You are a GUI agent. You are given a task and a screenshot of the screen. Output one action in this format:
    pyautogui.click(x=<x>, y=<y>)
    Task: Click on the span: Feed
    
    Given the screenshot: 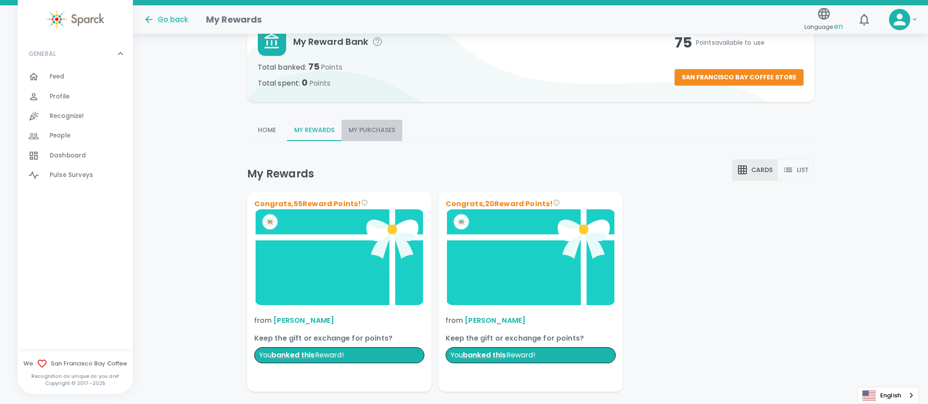 What is the action you would take?
    pyautogui.click(x=57, y=77)
    